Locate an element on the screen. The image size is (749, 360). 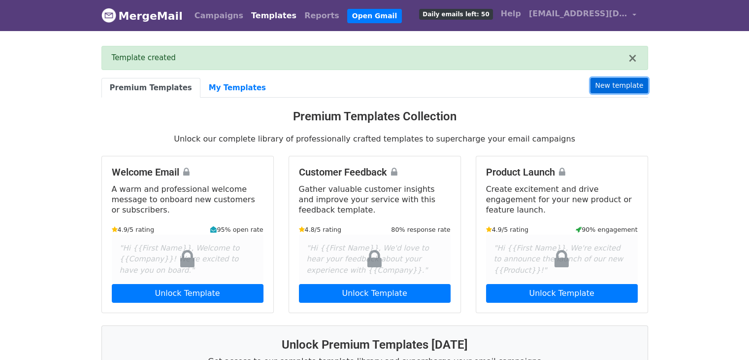
h3: Premium Templates Collection is located at coordinates (375, 116).